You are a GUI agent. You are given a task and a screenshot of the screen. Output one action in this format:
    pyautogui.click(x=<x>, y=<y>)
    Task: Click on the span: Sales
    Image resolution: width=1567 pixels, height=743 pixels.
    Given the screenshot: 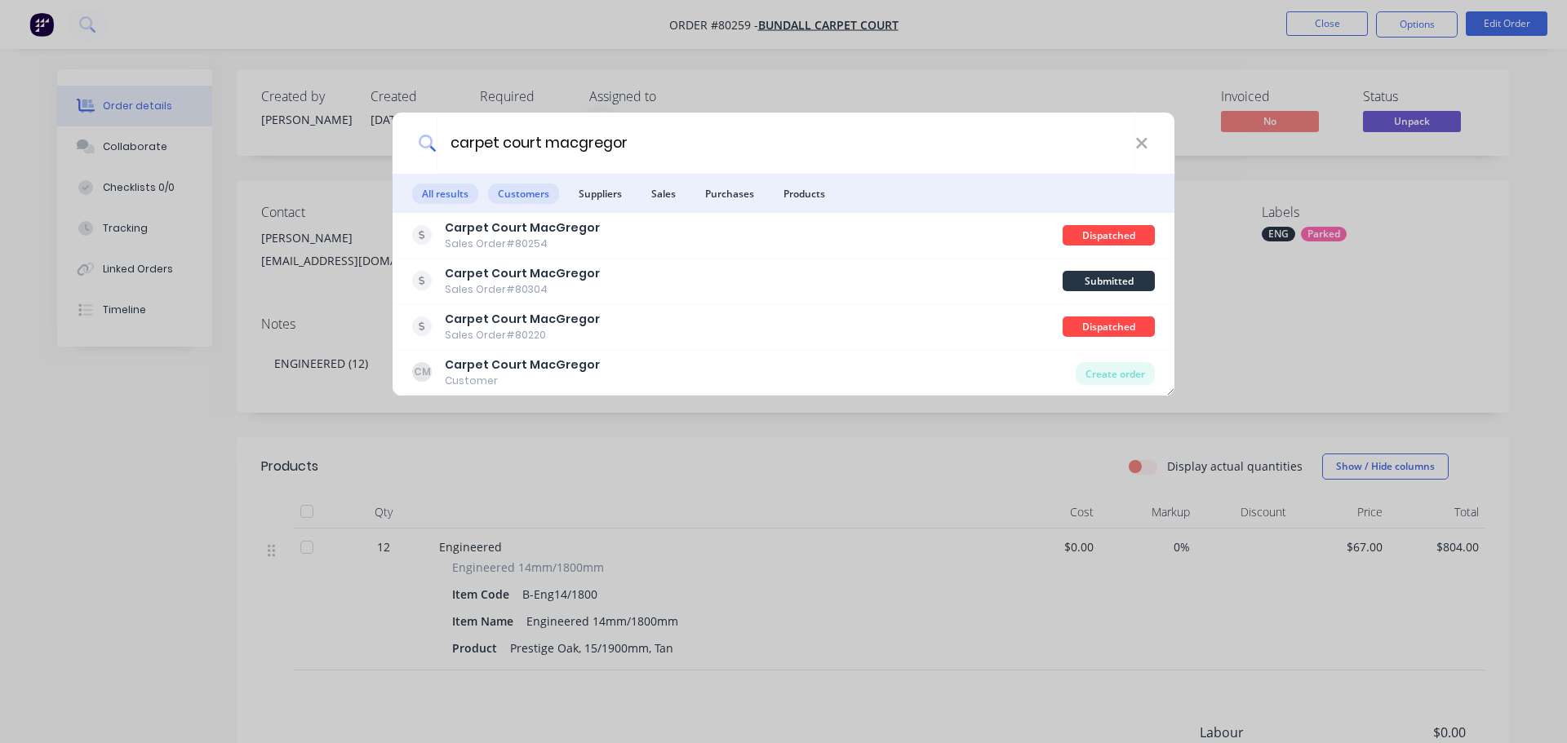 What is the action you would take?
    pyautogui.click(x=663, y=193)
    